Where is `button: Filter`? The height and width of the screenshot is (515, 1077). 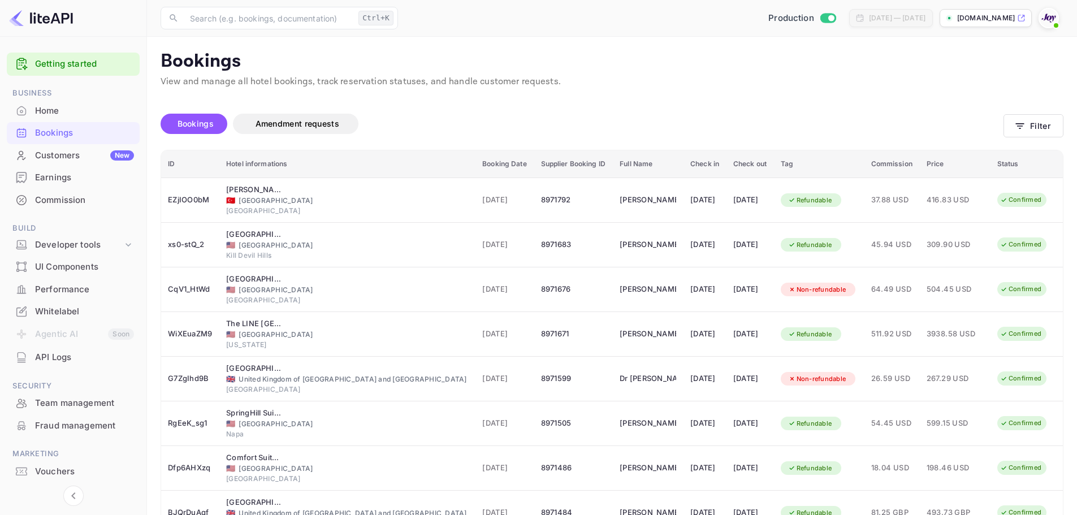
button: Filter is located at coordinates (1033, 125).